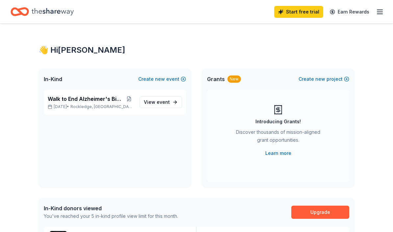  Describe the element at coordinates (216, 79) in the screenshot. I see `span: Grants` at that location.